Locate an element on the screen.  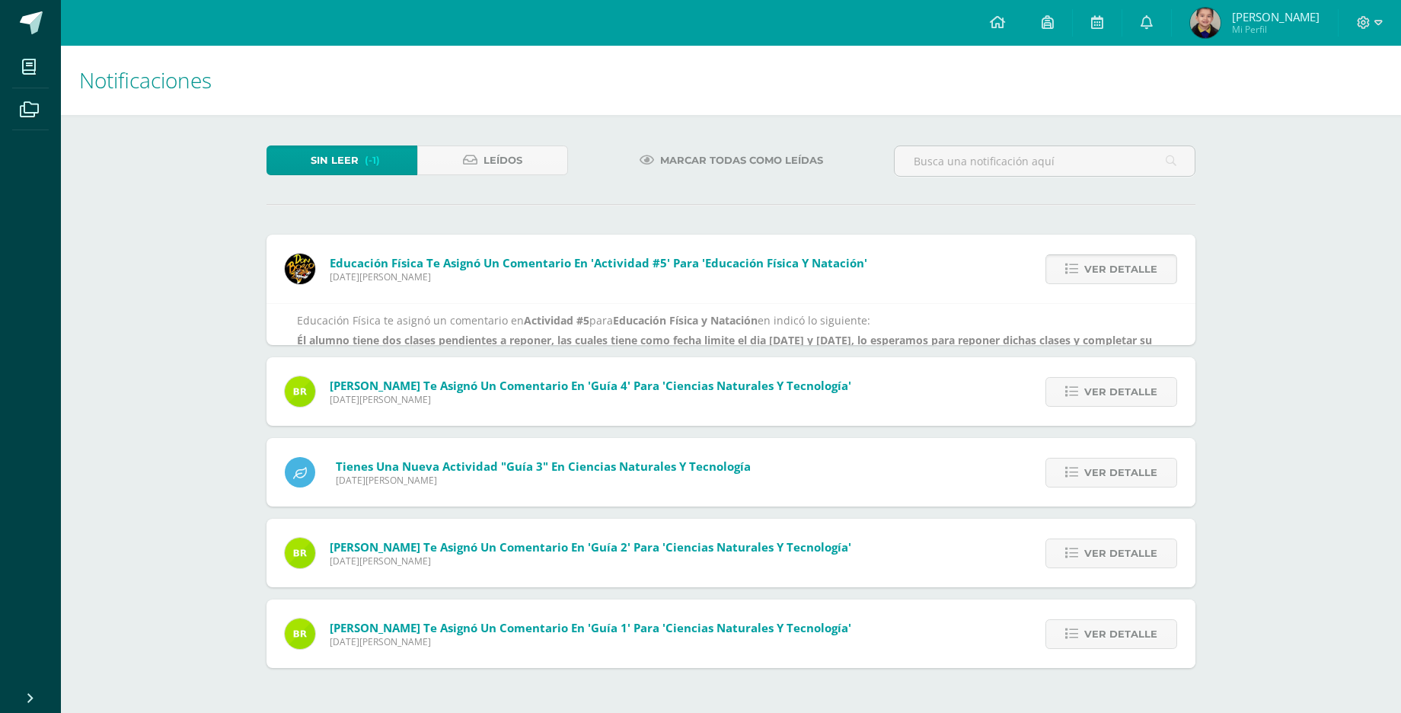
span: Notificaciones is located at coordinates (145, 80).